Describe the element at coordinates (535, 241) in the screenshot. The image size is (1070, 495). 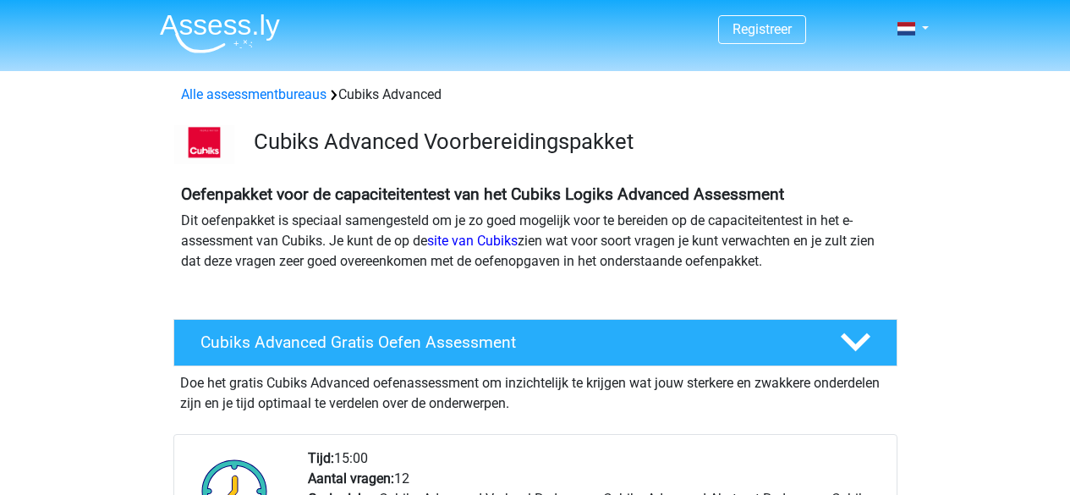
I see `p: Dit oefenpakket is speciaal samengesteld om je zo goed mogelijk voor te bereiden op de capaciteit...` at that location.